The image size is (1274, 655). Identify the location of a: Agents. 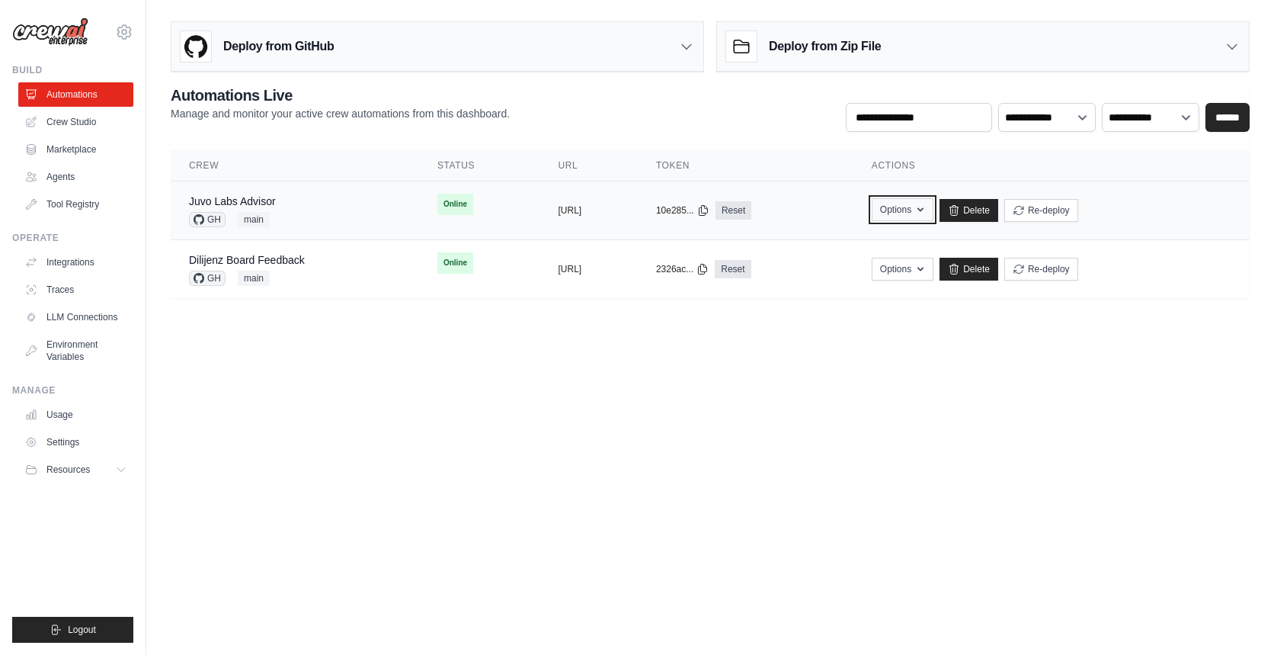
(75, 177).